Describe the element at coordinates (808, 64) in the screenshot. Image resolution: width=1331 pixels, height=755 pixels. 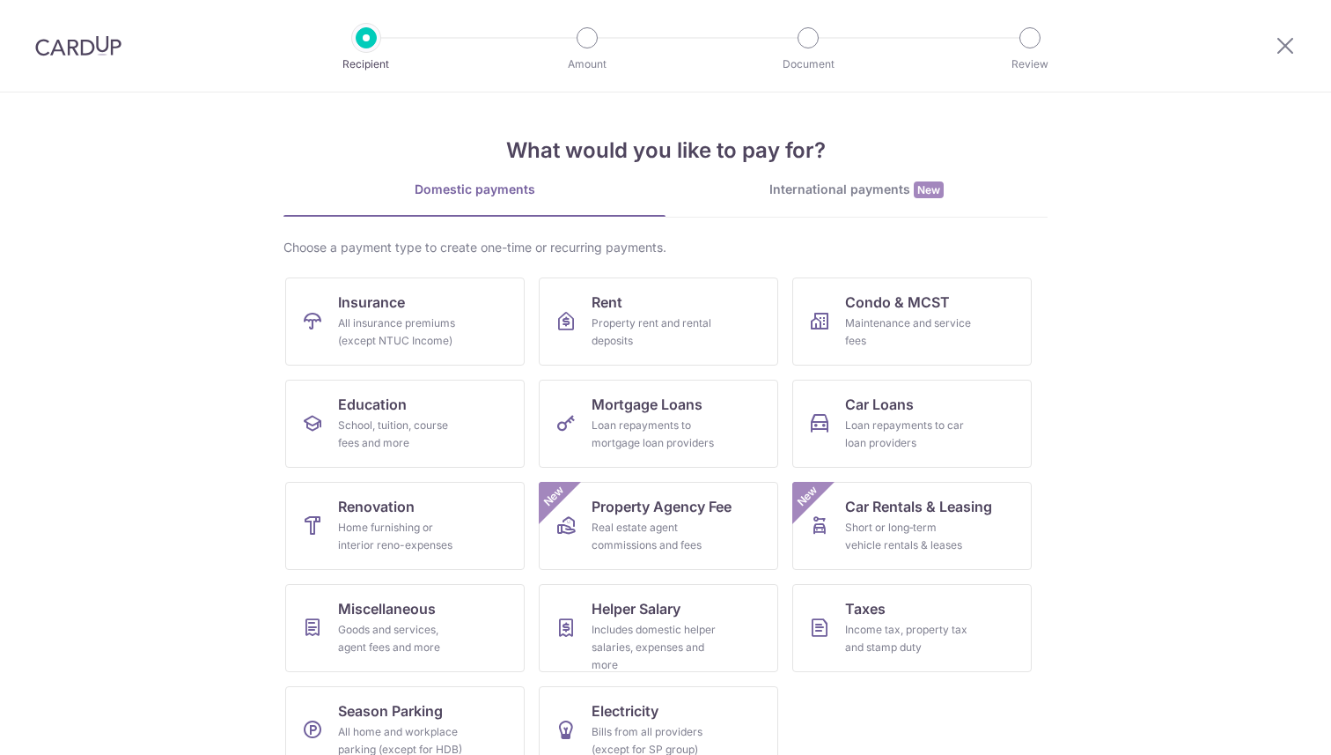
I see `p: Document` at that location.